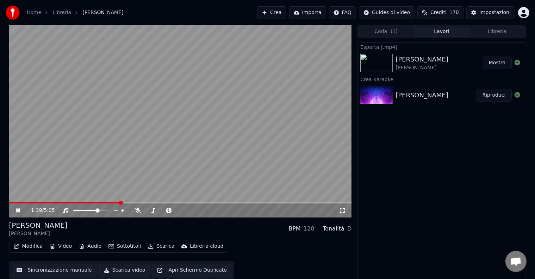 This screenshot has width=535, height=279. What do you see at coordinates (34, 13) in the screenshot?
I see `a: Home` at bounding box center [34, 13].